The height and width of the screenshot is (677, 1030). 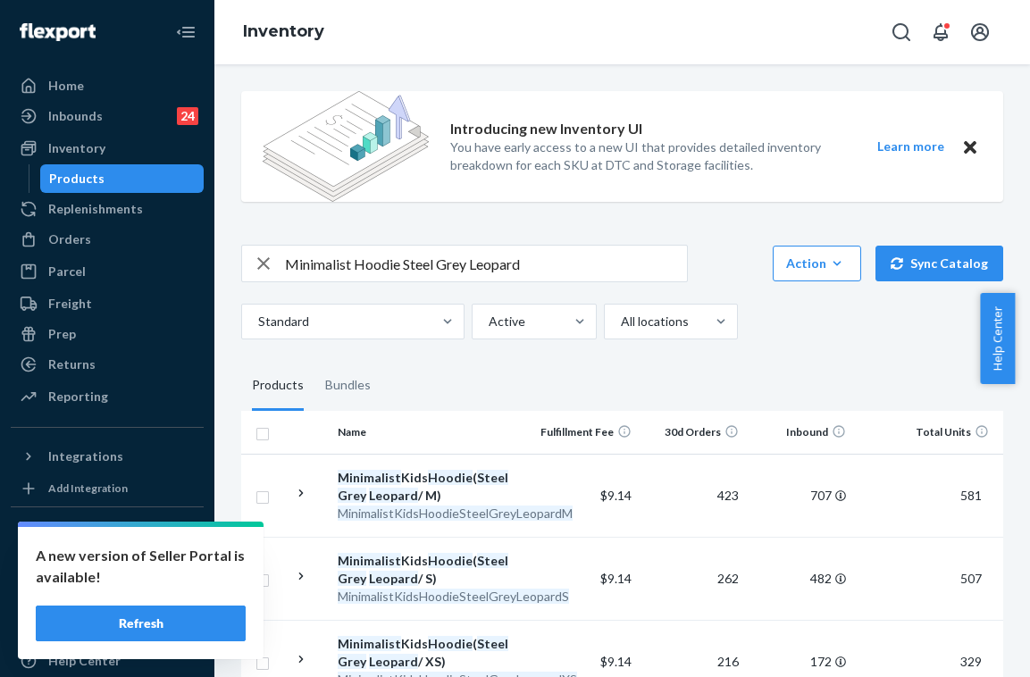 What do you see at coordinates (188, 116) in the screenshot?
I see `div: 24` at bounding box center [188, 116].